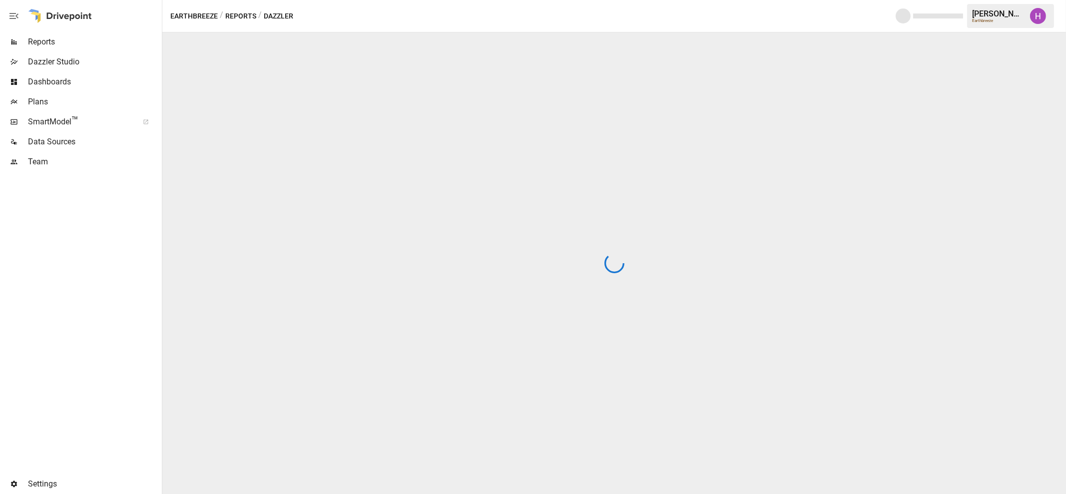  What do you see at coordinates (1038, 16) in the screenshot?
I see `img: Harry Antonio` at bounding box center [1038, 16].